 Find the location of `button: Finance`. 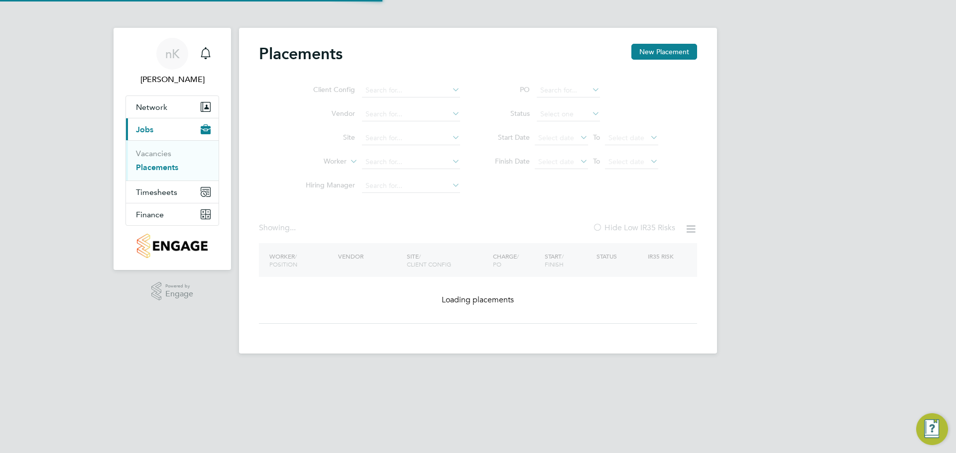

button: Finance is located at coordinates (172, 215).